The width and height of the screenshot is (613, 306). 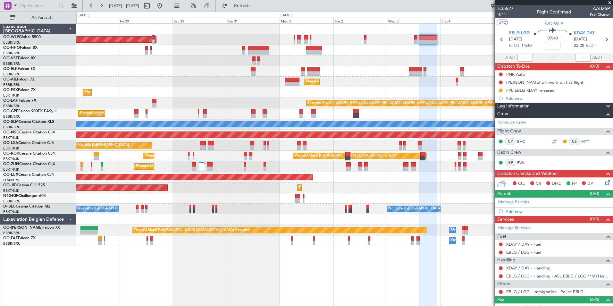 What do you see at coordinates (544, 291) in the screenshot?
I see `a: EBLG / LGG - Immigration - Police EBLG` at bounding box center [544, 291].